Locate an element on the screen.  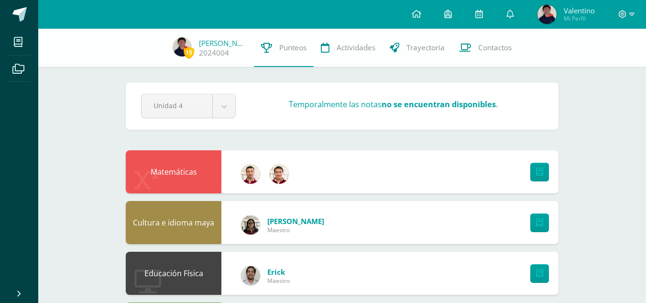
span: 15 is located at coordinates (189, 52).